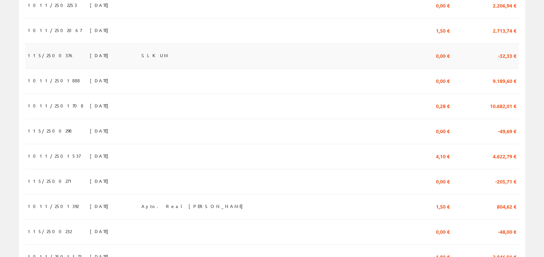  Describe the element at coordinates (506, 206) in the screenshot. I see `span: 804,62 €` at that location.